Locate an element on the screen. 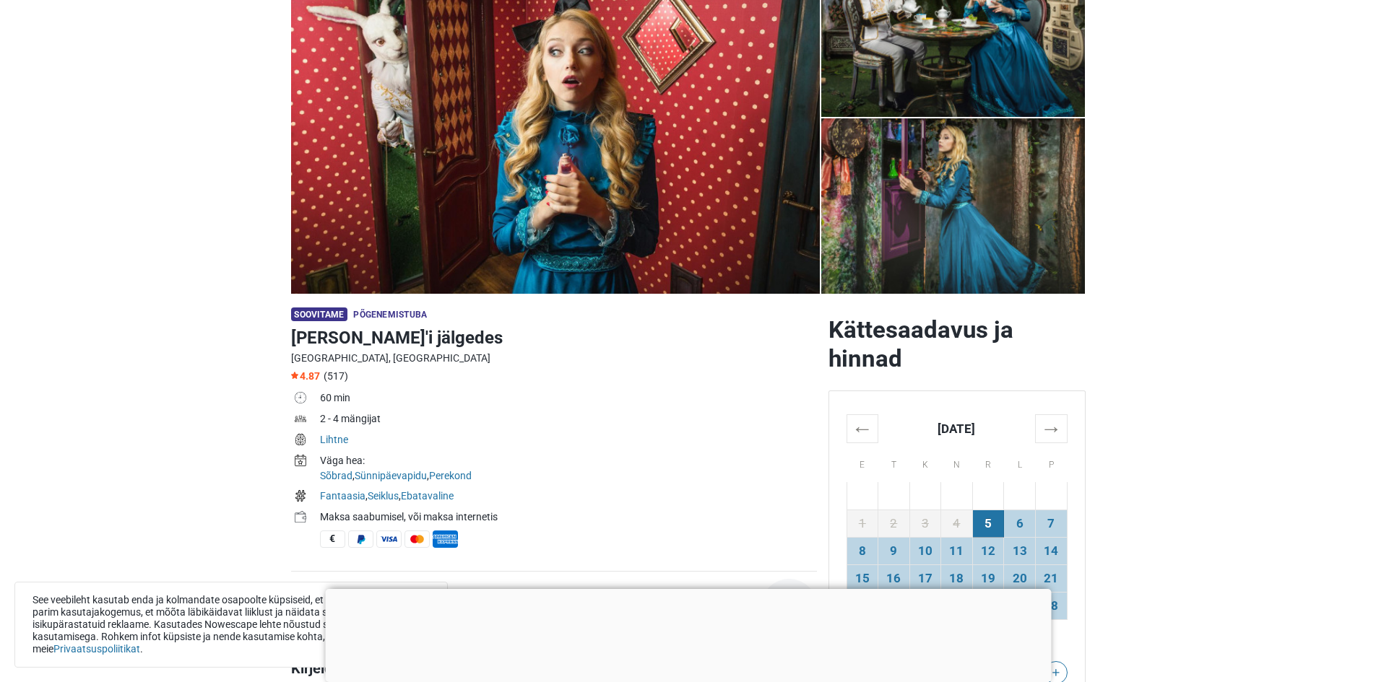 The image size is (1376, 682). td: 11 is located at coordinates (957, 551).